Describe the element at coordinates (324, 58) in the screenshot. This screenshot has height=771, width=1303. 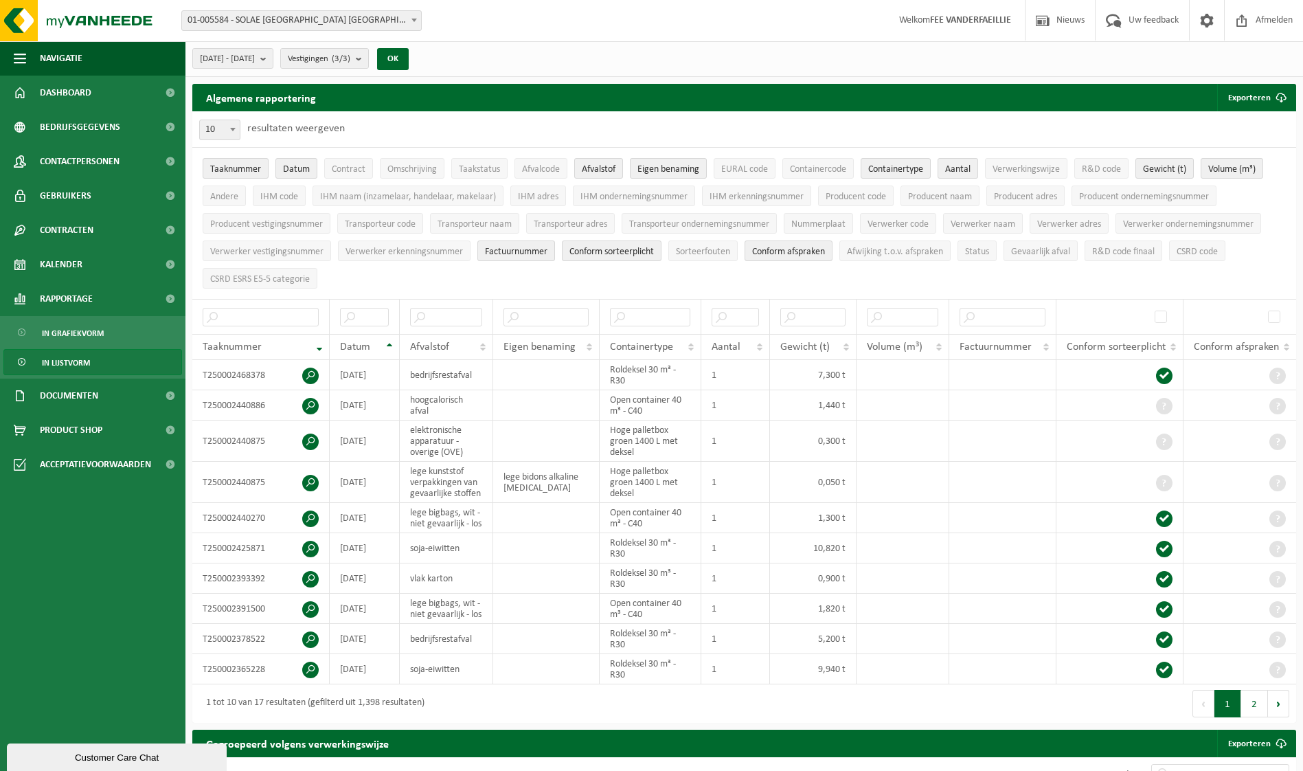
I see `button: Vestigingen(3/3)` at that location.